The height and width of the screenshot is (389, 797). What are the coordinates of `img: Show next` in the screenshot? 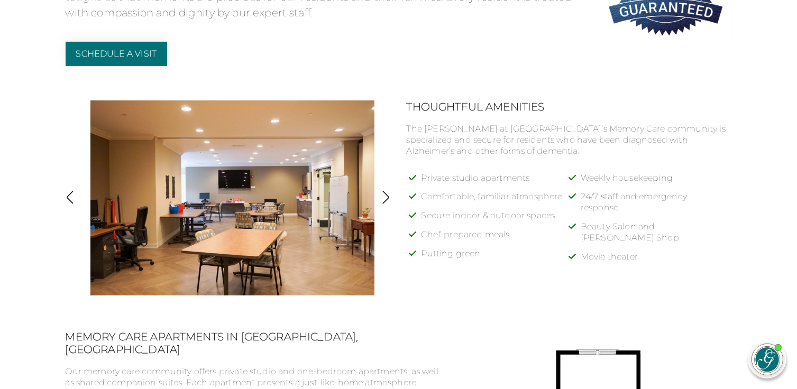 It's located at (385, 197).